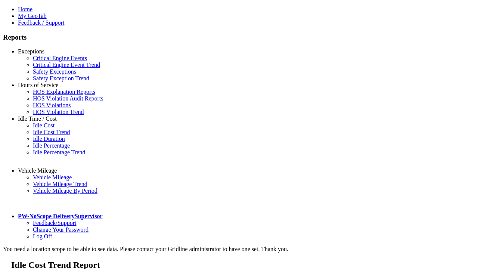  I want to click on a: HOS Explanation Reports, so click(64, 92).